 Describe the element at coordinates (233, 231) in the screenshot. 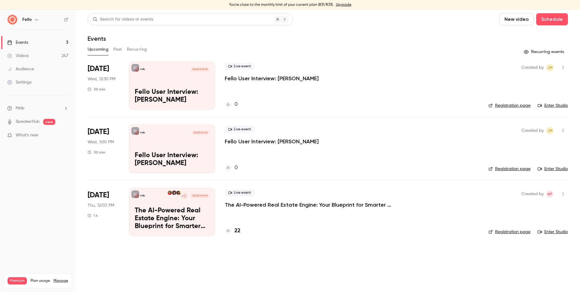

I see `a: 22` at that location.